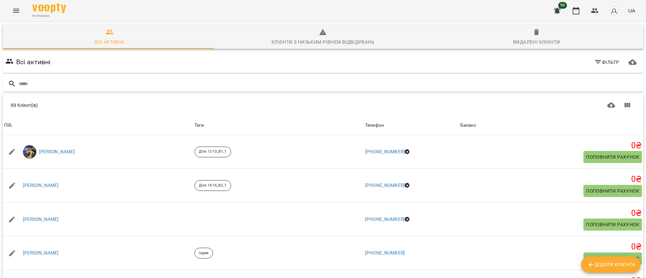 The image size is (646, 278). Describe the element at coordinates (166, 105) in the screenshot. I see `div: 69 Клієнт(ів)` at that location.